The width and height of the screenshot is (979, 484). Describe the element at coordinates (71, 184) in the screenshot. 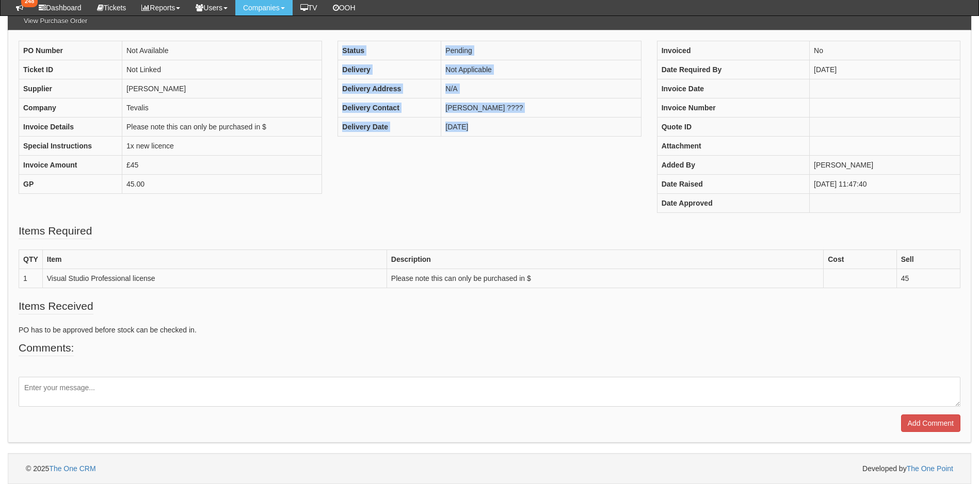

I see `th: GP` at that location.